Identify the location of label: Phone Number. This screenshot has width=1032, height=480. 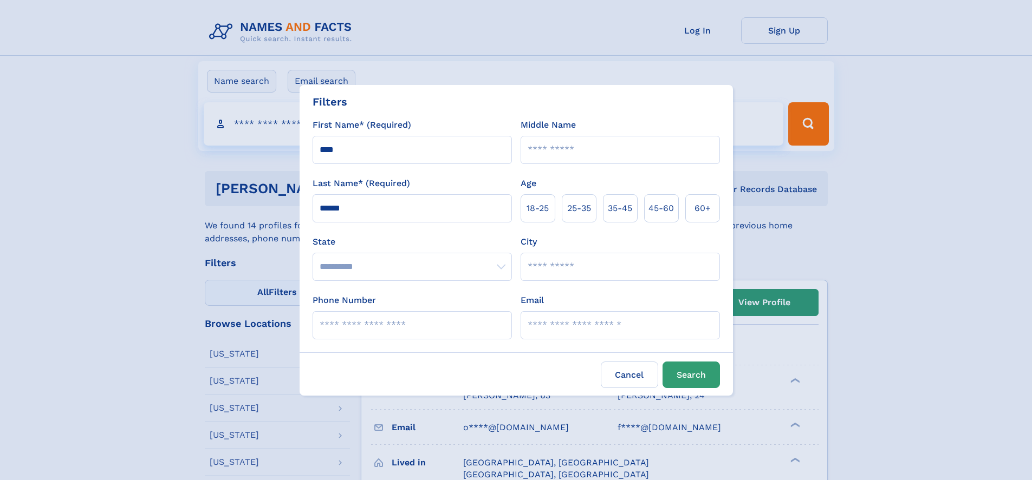
(344, 301).